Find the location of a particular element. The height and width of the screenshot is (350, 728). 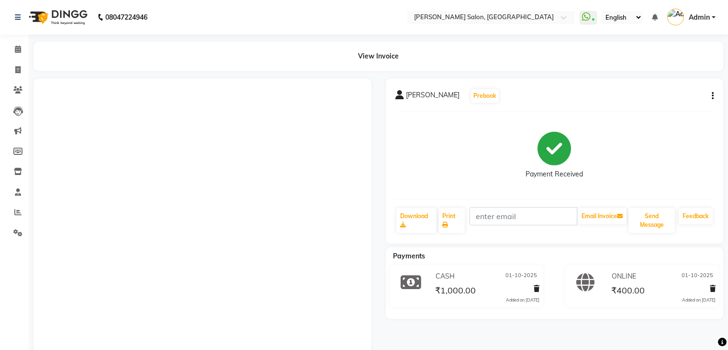

b: 08047224946 is located at coordinates (126, 17).